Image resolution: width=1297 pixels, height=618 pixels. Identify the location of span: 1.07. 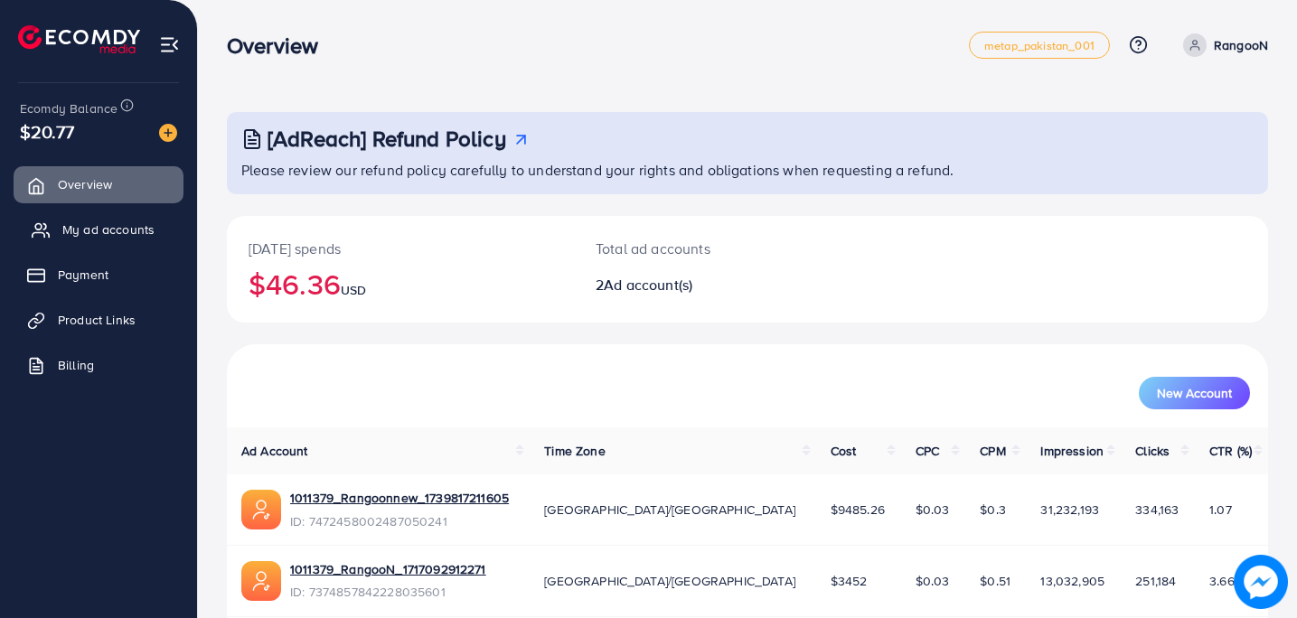
(1221, 510).